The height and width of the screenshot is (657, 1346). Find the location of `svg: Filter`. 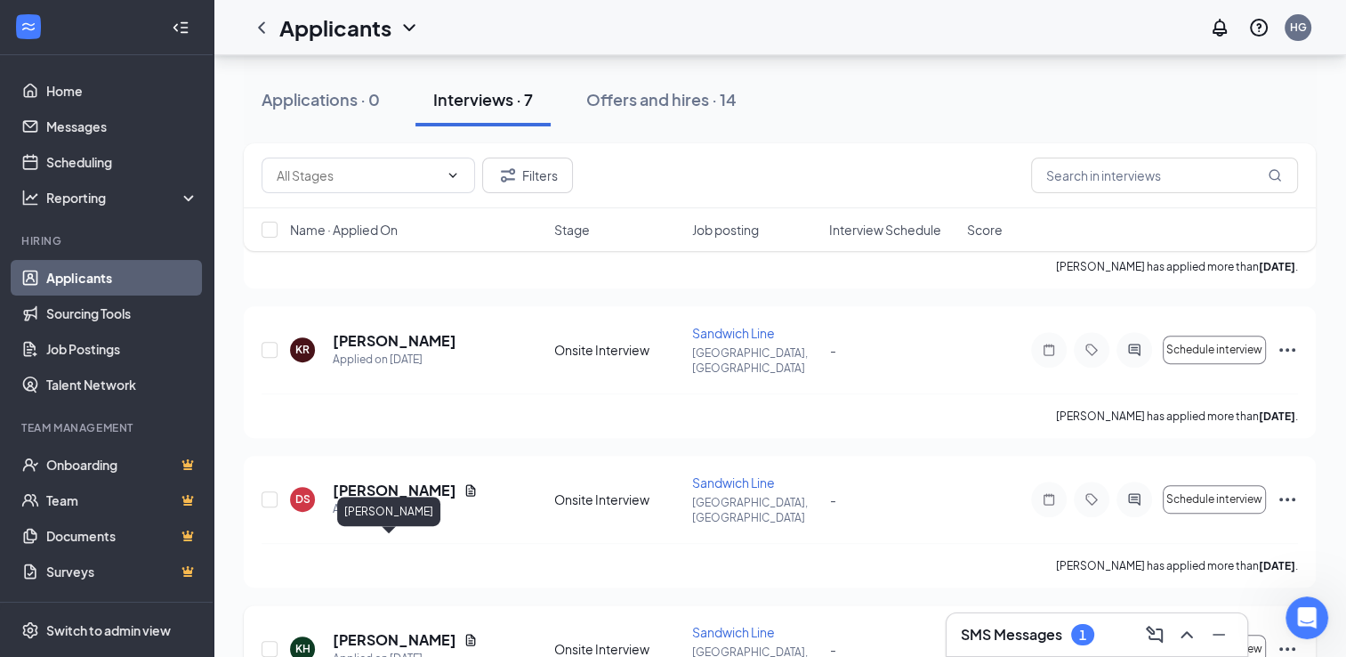

svg: Filter is located at coordinates (508, 175).